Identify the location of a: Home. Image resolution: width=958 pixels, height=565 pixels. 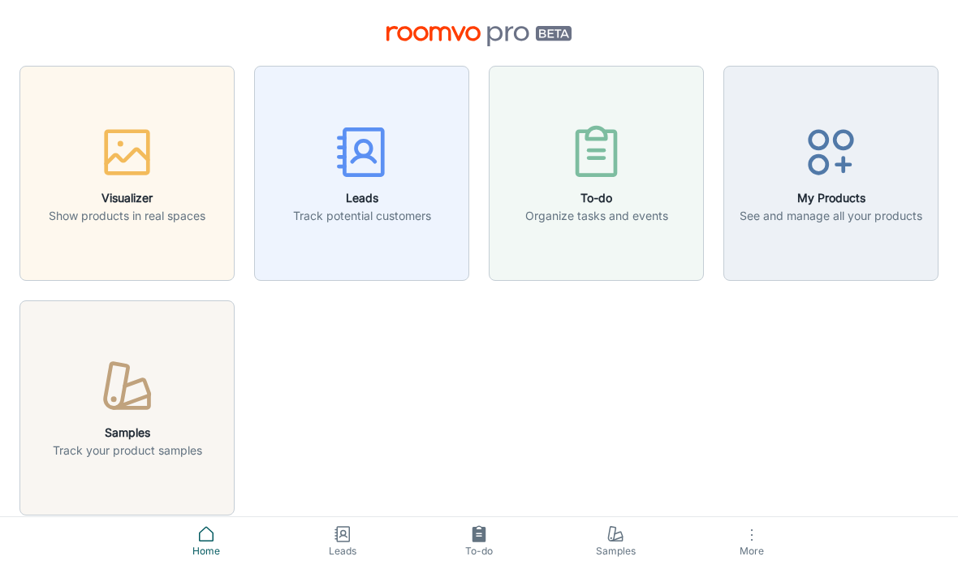
(206, 541).